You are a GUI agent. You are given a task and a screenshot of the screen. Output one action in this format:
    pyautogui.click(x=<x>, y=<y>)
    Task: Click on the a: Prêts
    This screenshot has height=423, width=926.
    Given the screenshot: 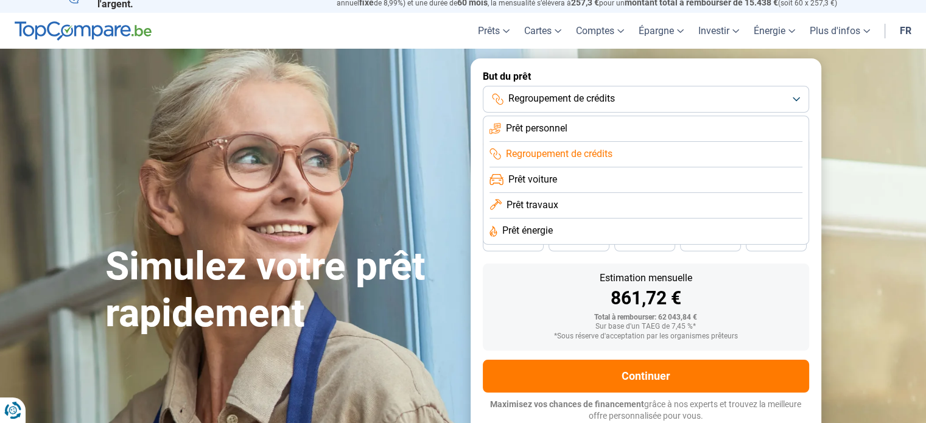 What is the action you would take?
    pyautogui.click(x=494, y=30)
    